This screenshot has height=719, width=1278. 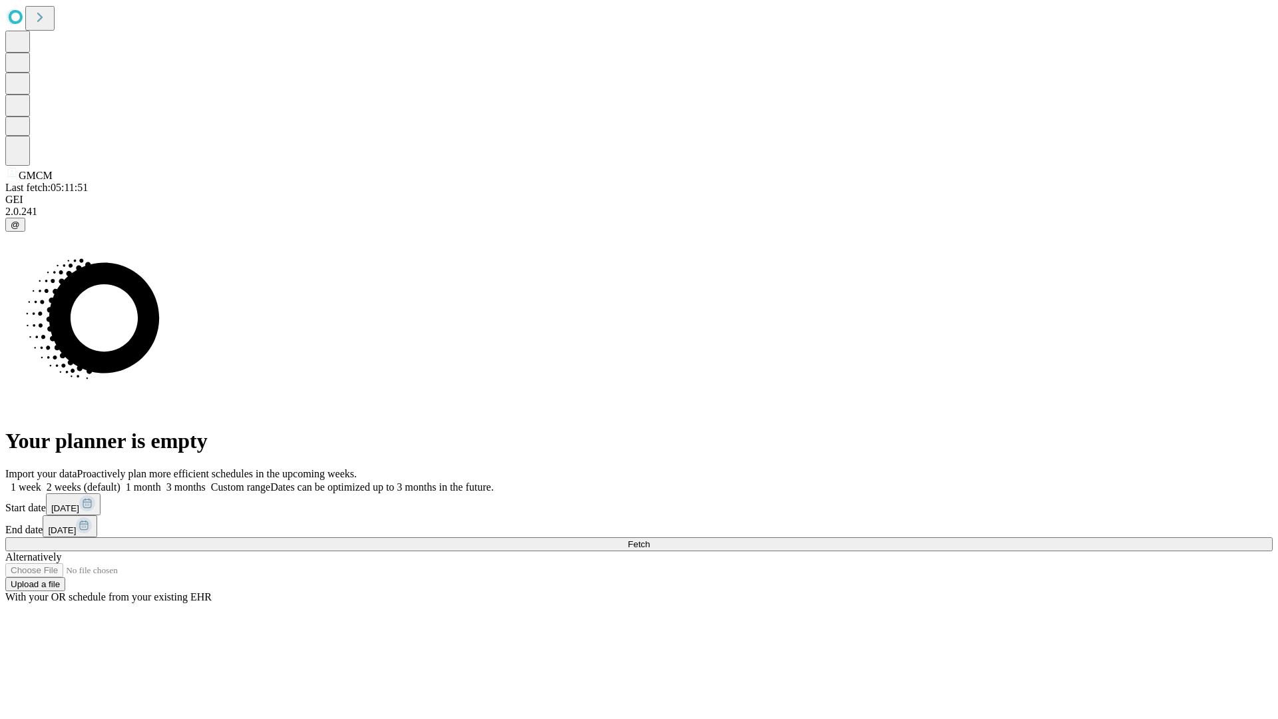 I want to click on span: Proactively plan more efficient schedules in the upcoming weeks., so click(x=217, y=473).